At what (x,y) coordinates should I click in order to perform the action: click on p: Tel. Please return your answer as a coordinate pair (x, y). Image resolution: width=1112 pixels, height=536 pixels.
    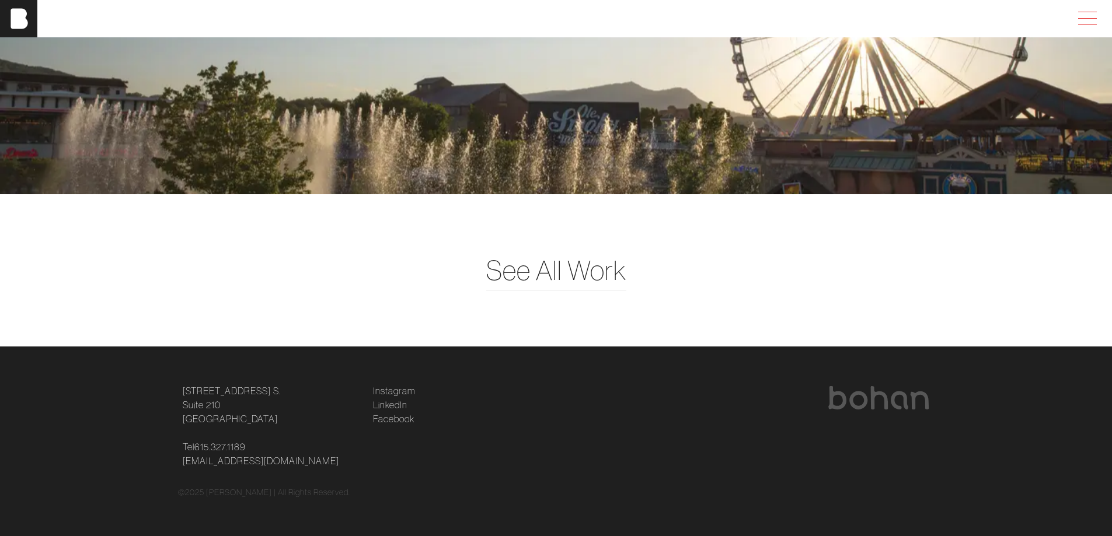
    Looking at the image, I should click on (271, 454).